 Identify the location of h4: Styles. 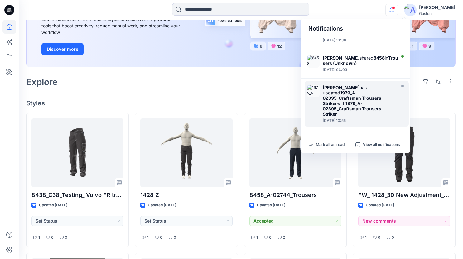
(241, 103).